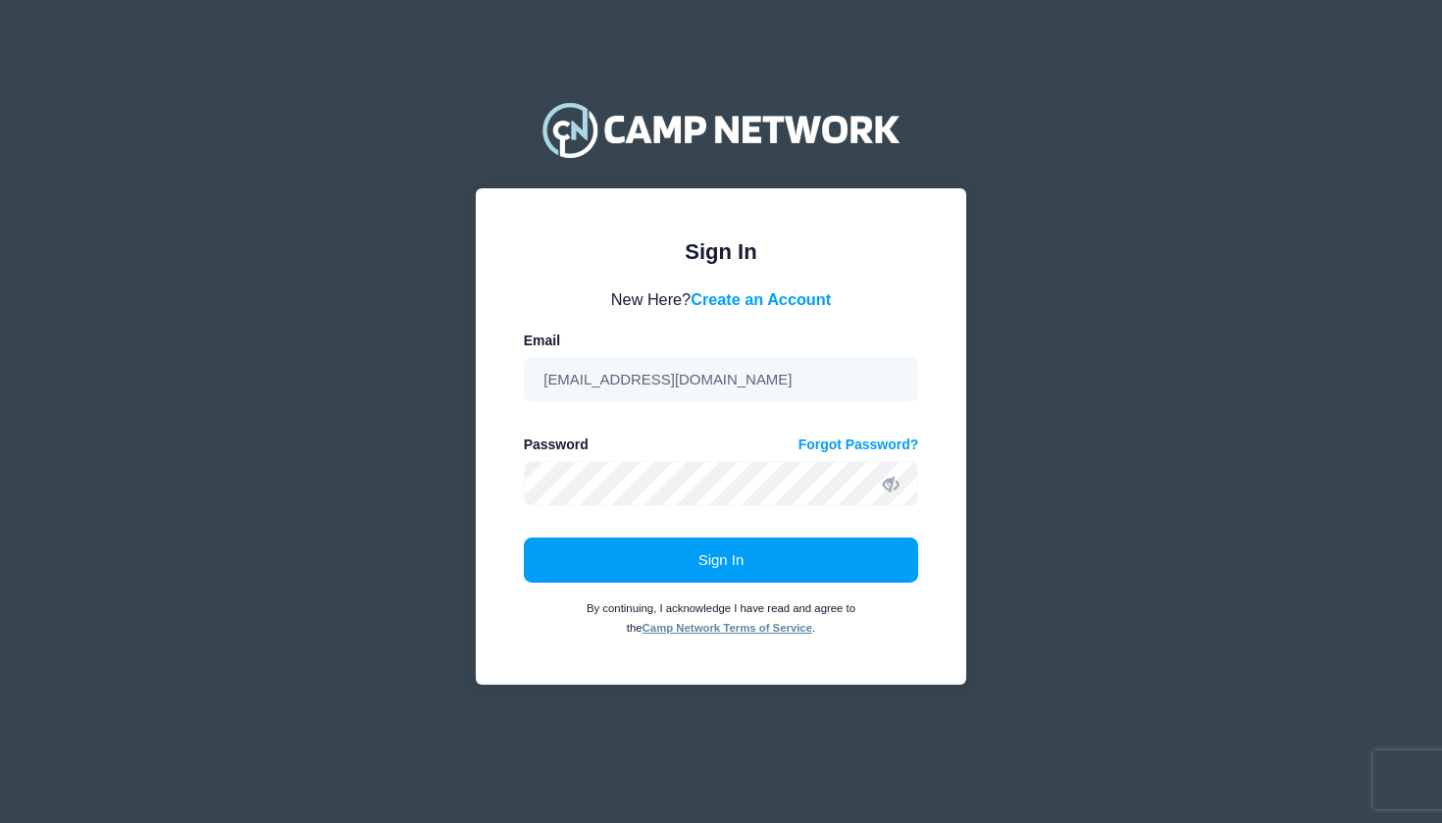  What do you see at coordinates (721, 129) in the screenshot?
I see `img: Camp Network` at bounding box center [721, 129].